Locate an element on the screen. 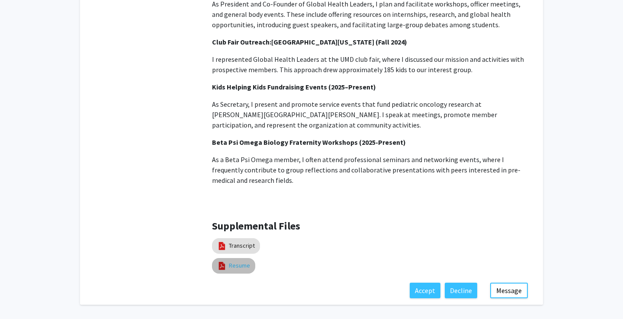 This screenshot has width=623, height=319. strong: Kids Helping Kids Fundraising Events (2025–Present) is located at coordinates (294, 87).